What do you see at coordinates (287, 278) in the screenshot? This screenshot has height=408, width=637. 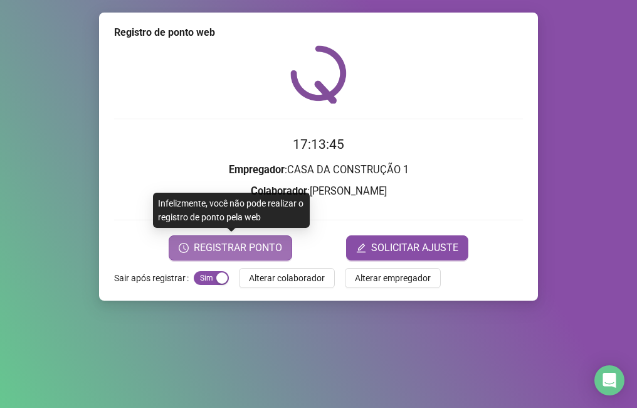 I see `button: Alterar colaborador` at bounding box center [287, 278].